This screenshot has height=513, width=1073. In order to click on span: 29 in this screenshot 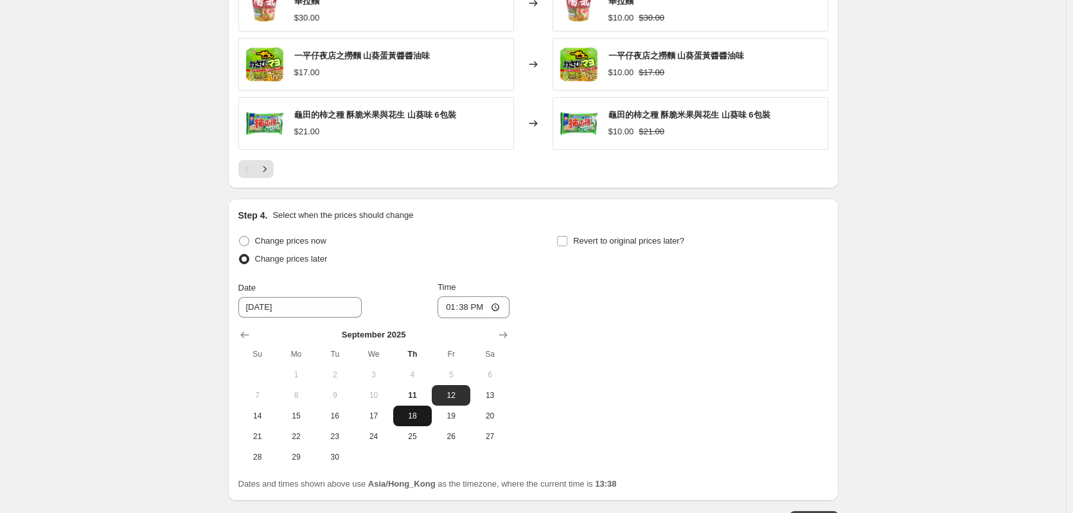, I will do `click(296, 457)`.